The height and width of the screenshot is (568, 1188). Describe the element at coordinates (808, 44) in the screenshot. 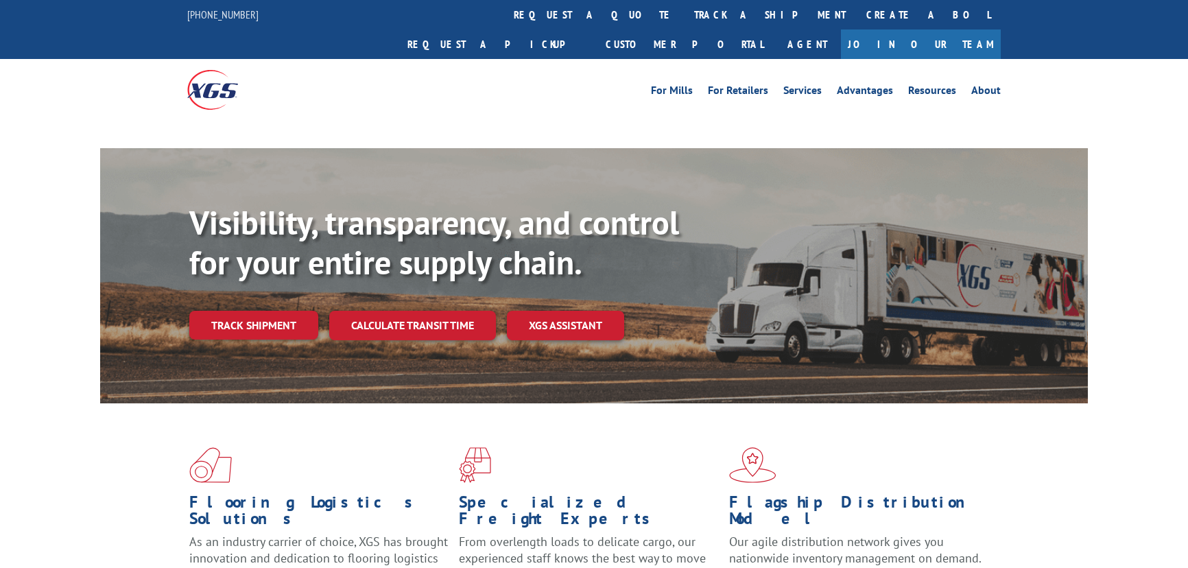

I see `a: Agent` at that location.